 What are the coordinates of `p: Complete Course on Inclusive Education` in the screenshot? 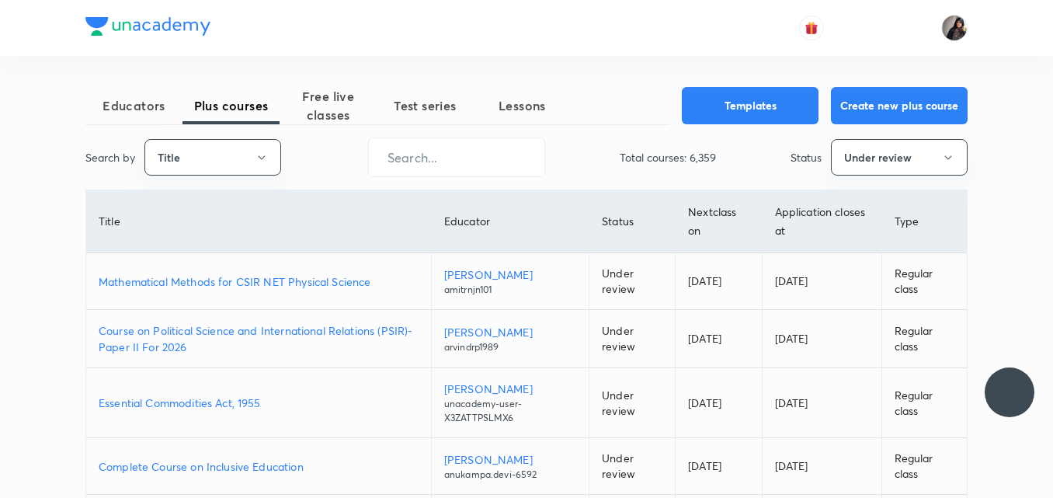 It's located at (259, 466).